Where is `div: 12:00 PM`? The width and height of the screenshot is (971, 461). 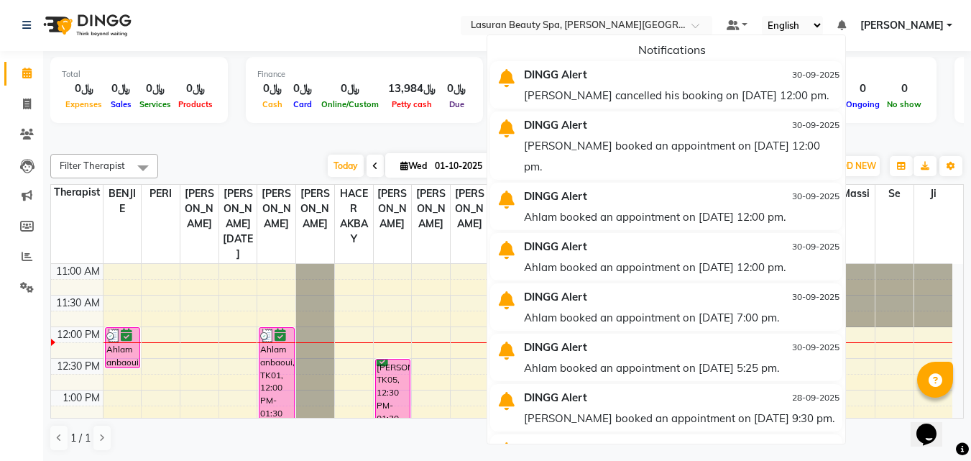
div: 12:00 PM is located at coordinates (78, 334).